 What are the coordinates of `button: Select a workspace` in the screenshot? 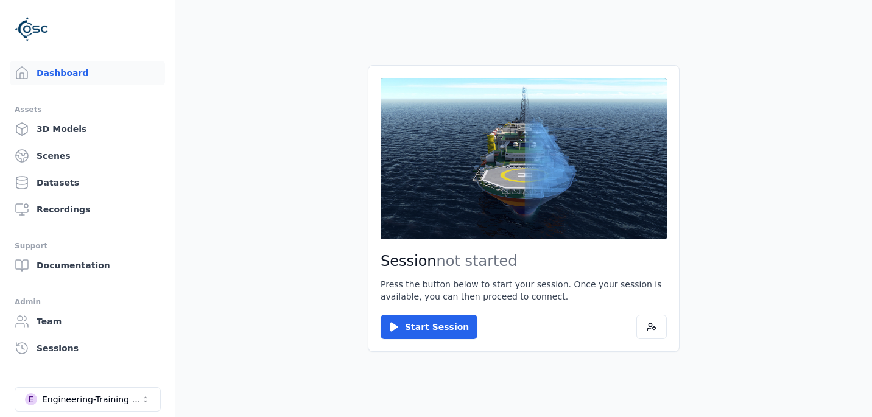 It's located at (88, 400).